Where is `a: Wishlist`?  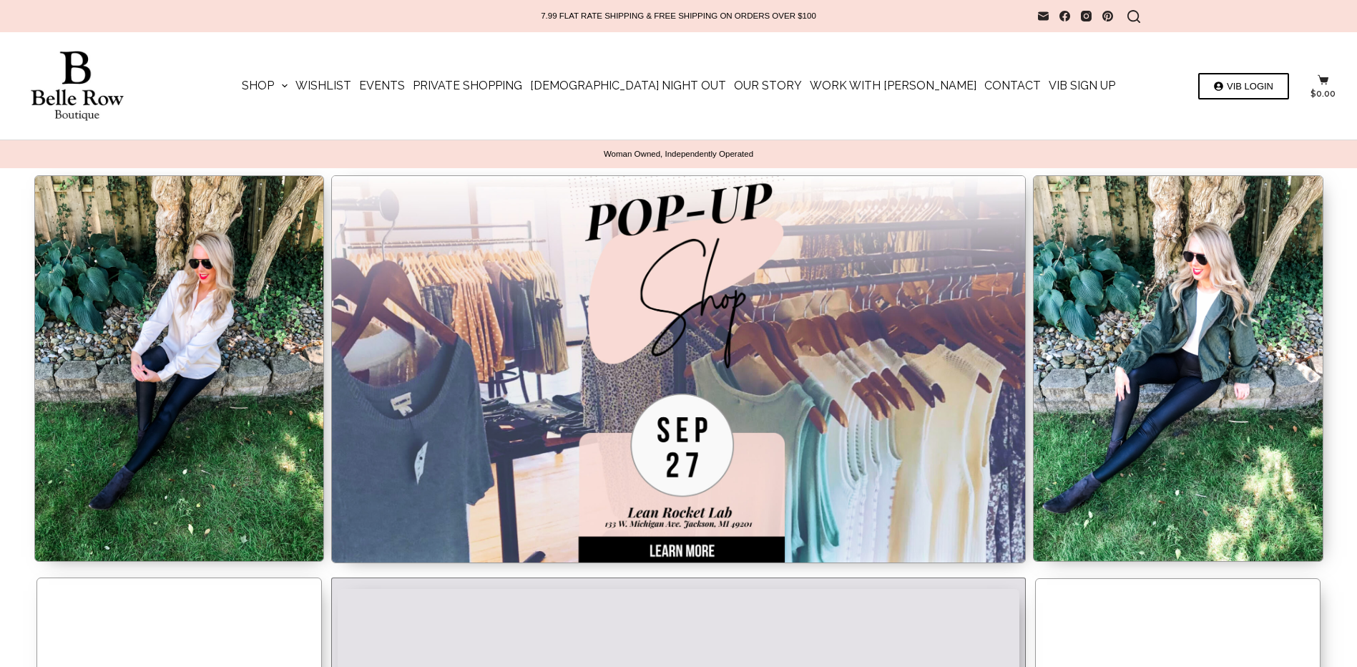
a: Wishlist is located at coordinates (323, 86).